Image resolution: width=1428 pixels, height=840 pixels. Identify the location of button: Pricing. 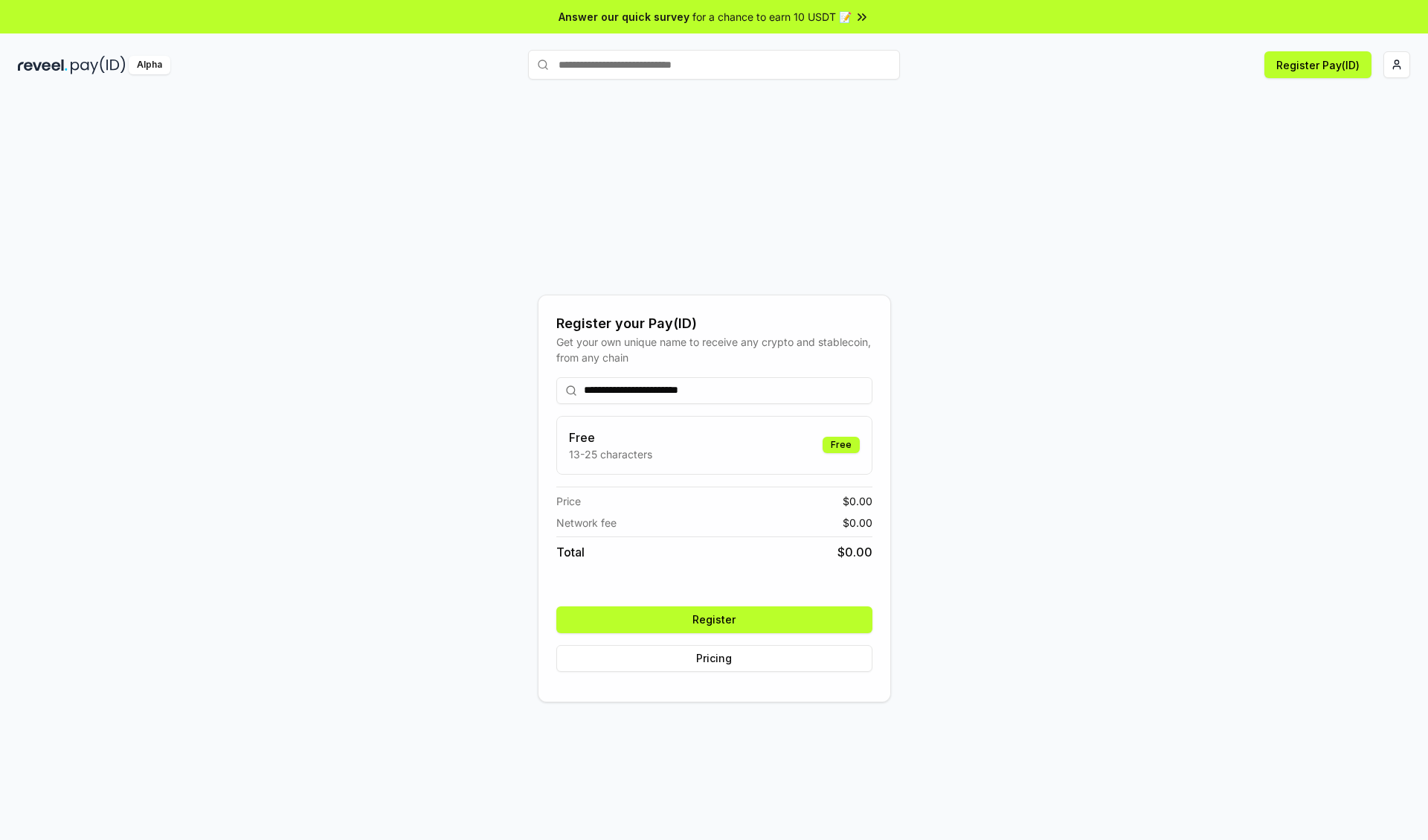
(714, 658).